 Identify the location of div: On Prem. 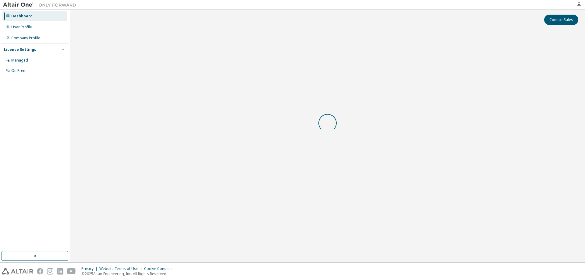
(19, 71).